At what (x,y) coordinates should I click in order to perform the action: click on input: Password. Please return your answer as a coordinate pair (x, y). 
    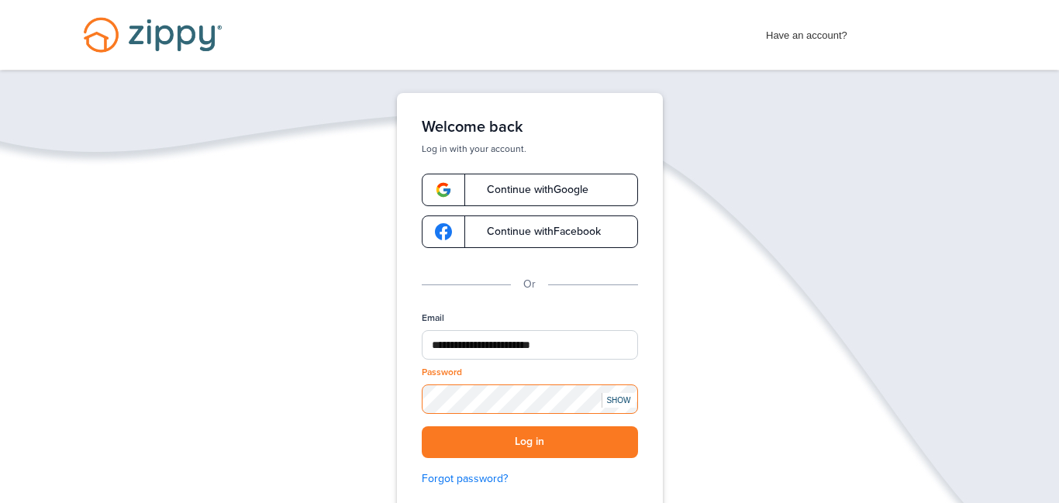
    Looking at the image, I should click on (530, 399).